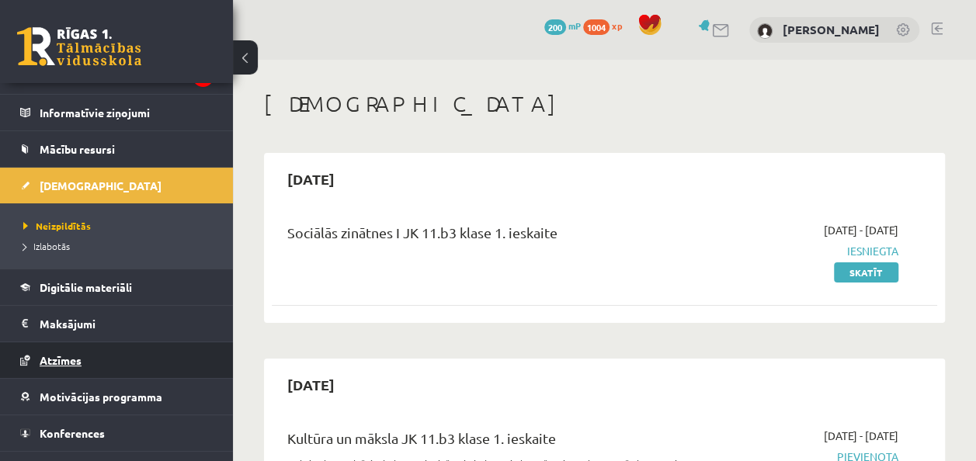 This screenshot has height=461, width=976. I want to click on a: Mācību resursi, so click(117, 149).